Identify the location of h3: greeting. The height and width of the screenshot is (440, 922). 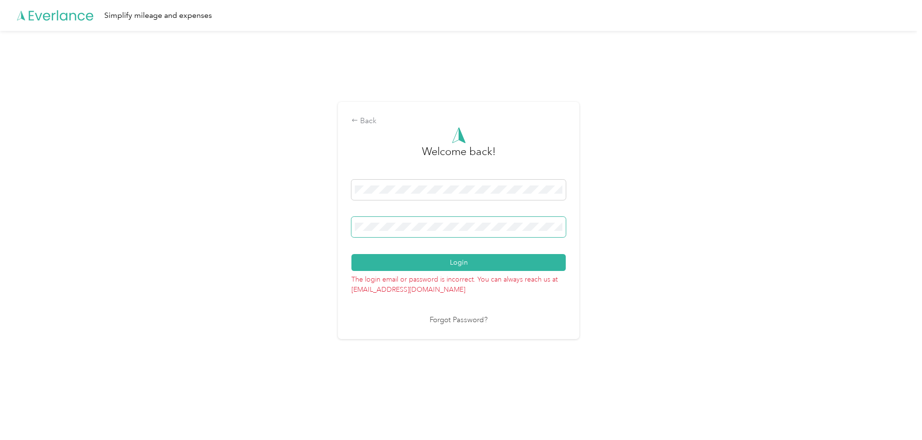
(459, 156).